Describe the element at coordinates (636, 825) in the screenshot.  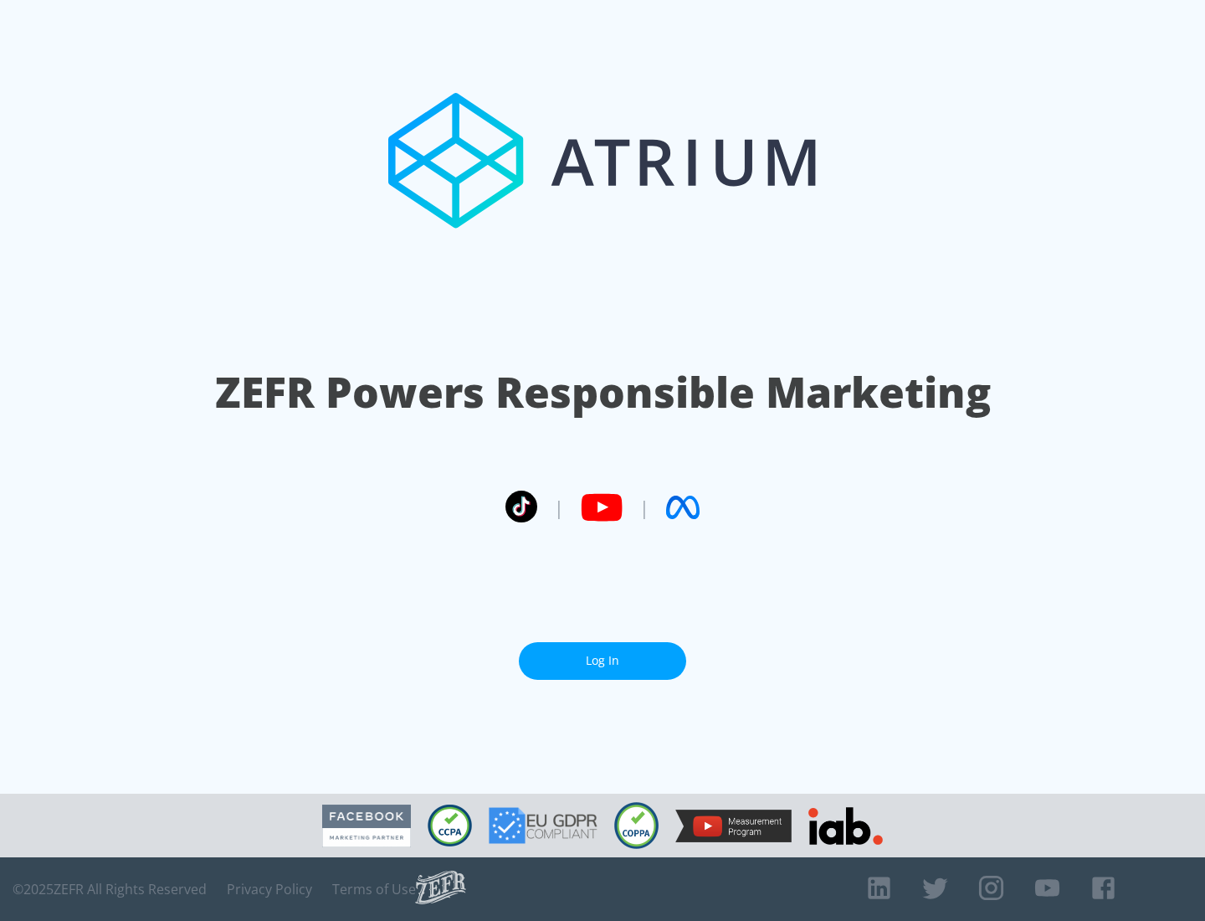
I see `img: COPPA Compliant` at that location.